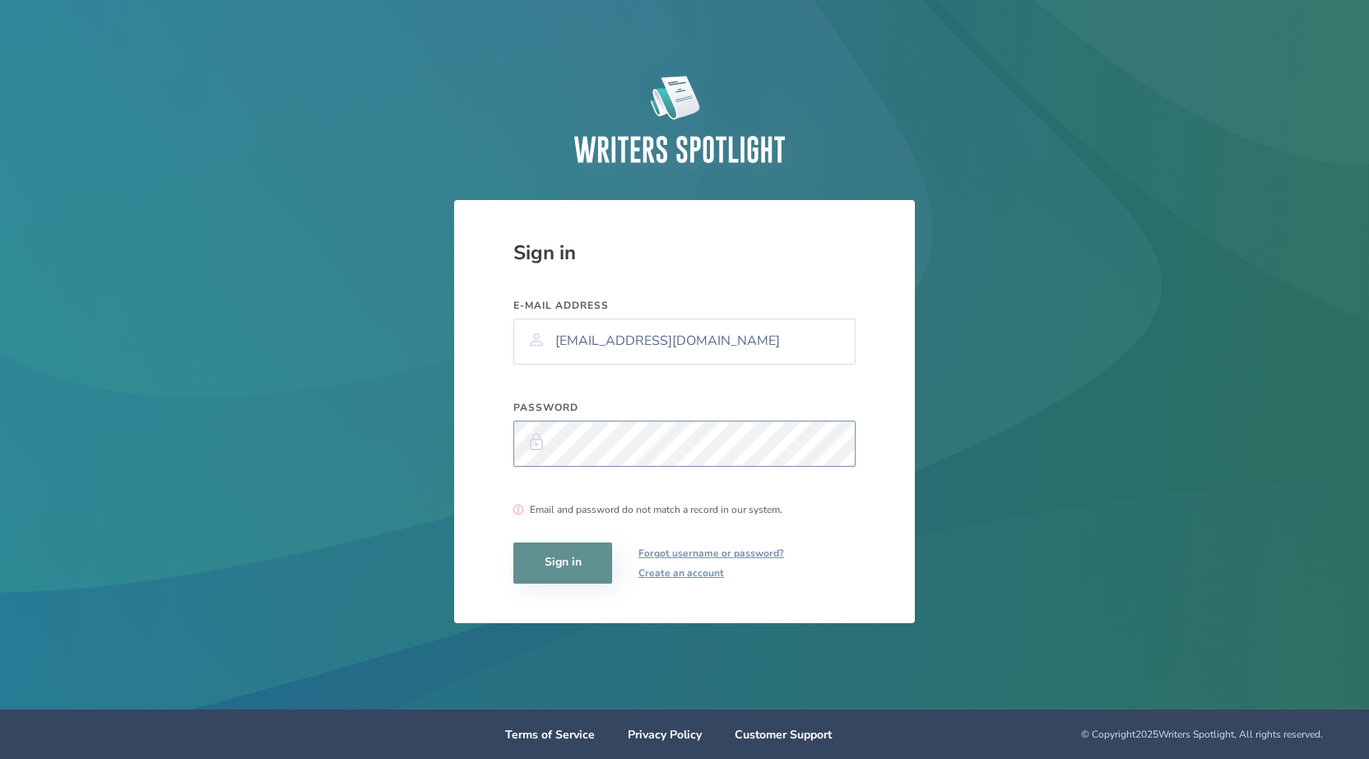 The width and height of the screenshot is (1369, 759). I want to click on a: Customer Support, so click(783, 734).